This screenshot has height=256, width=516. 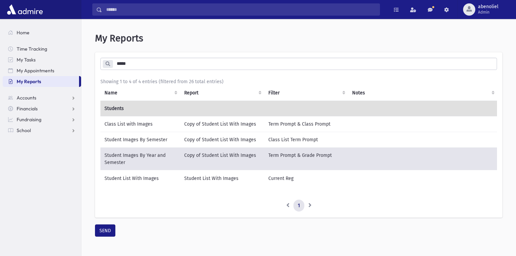 I want to click on span: My Tasks, so click(x=26, y=60).